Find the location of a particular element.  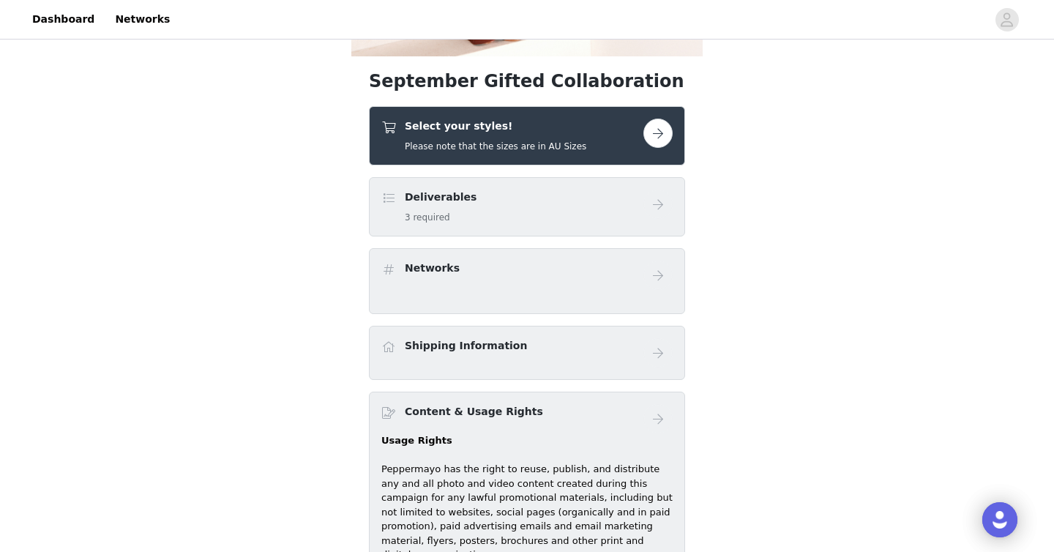

h4: Deliverables is located at coordinates (440, 197).